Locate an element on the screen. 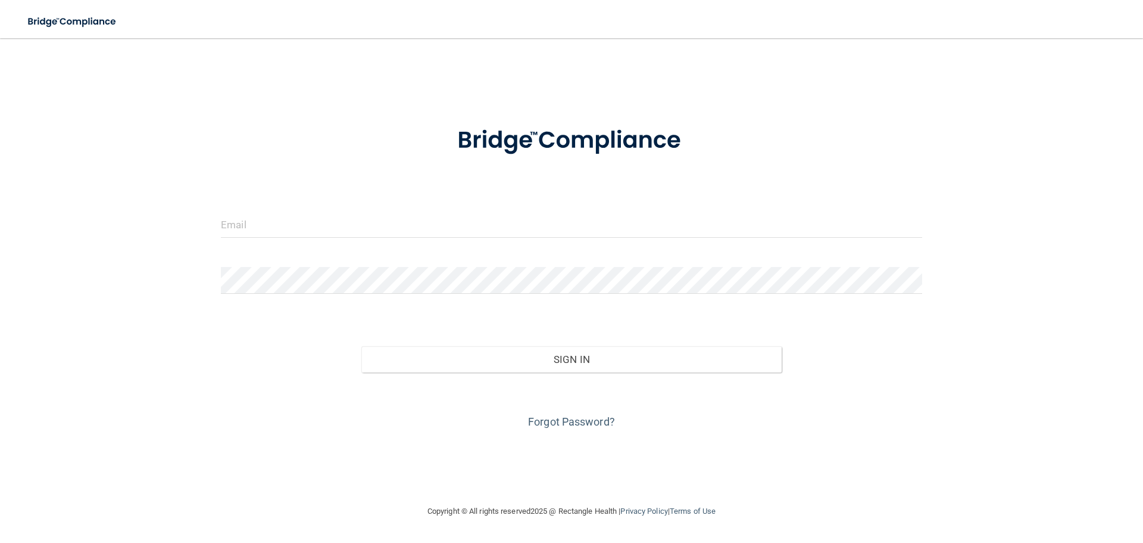 The width and height of the screenshot is (1143, 543). div: Copyright © All rights reserved 2025 @ Rectangle Health | | is located at coordinates (572, 511).